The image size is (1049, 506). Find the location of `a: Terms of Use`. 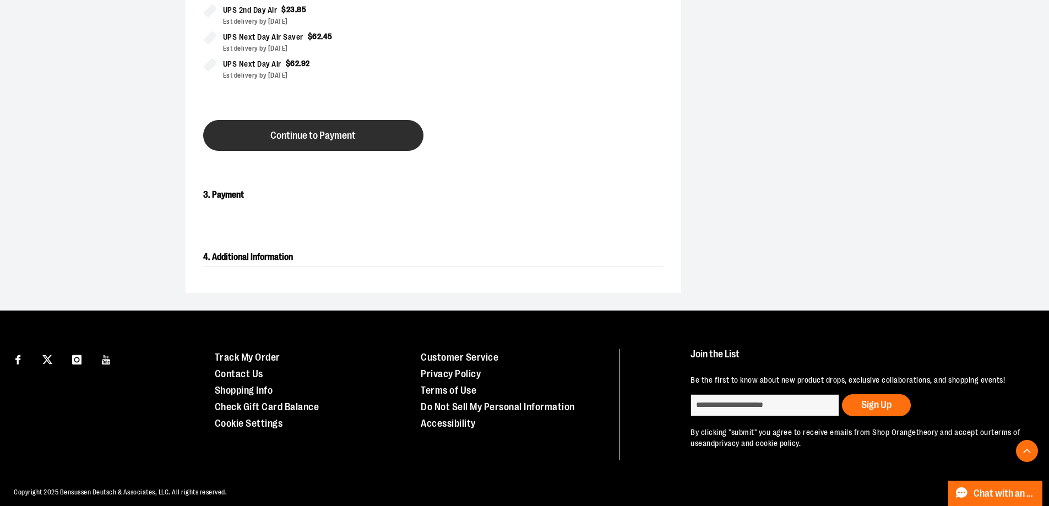

a: Terms of Use is located at coordinates (448, 391).